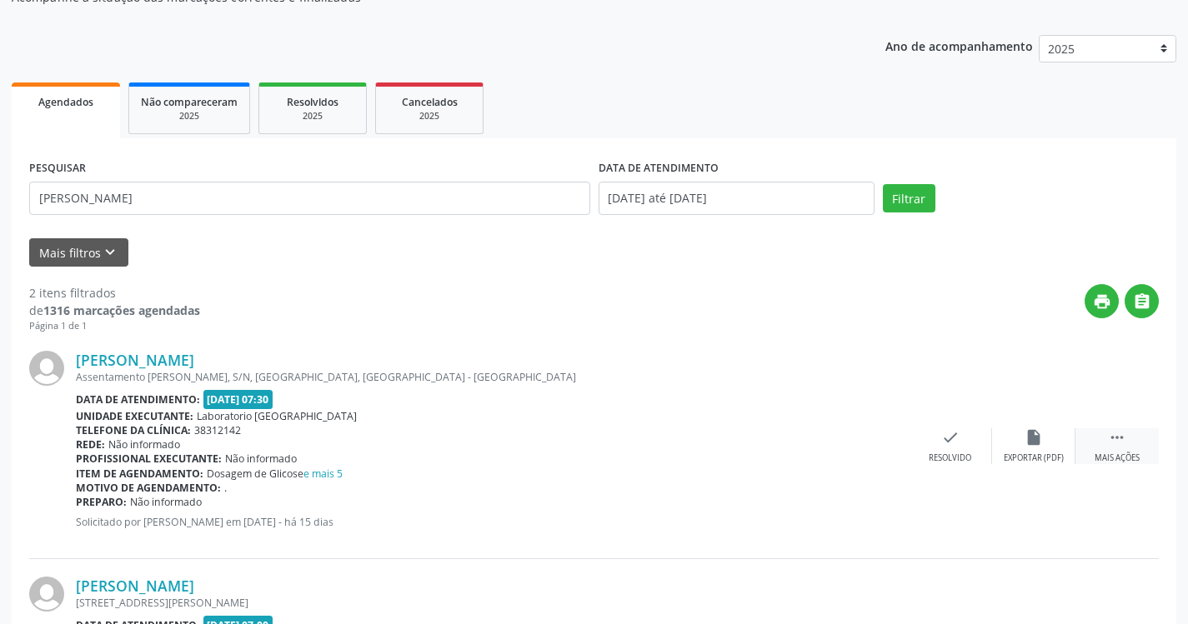  I want to click on b: Preparo:, so click(101, 502).